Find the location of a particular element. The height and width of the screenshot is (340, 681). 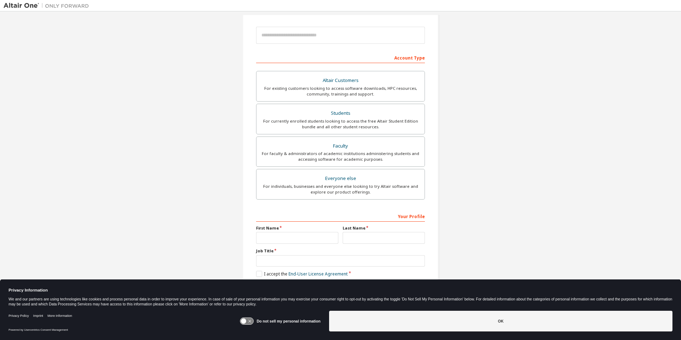

div: Your Profile is located at coordinates (341, 216).